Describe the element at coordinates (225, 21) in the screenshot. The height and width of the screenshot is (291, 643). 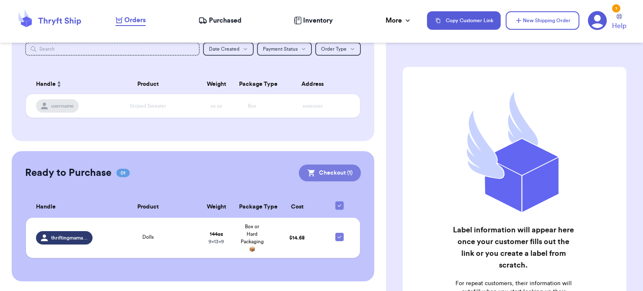
I see `span: Purchased` at that location.